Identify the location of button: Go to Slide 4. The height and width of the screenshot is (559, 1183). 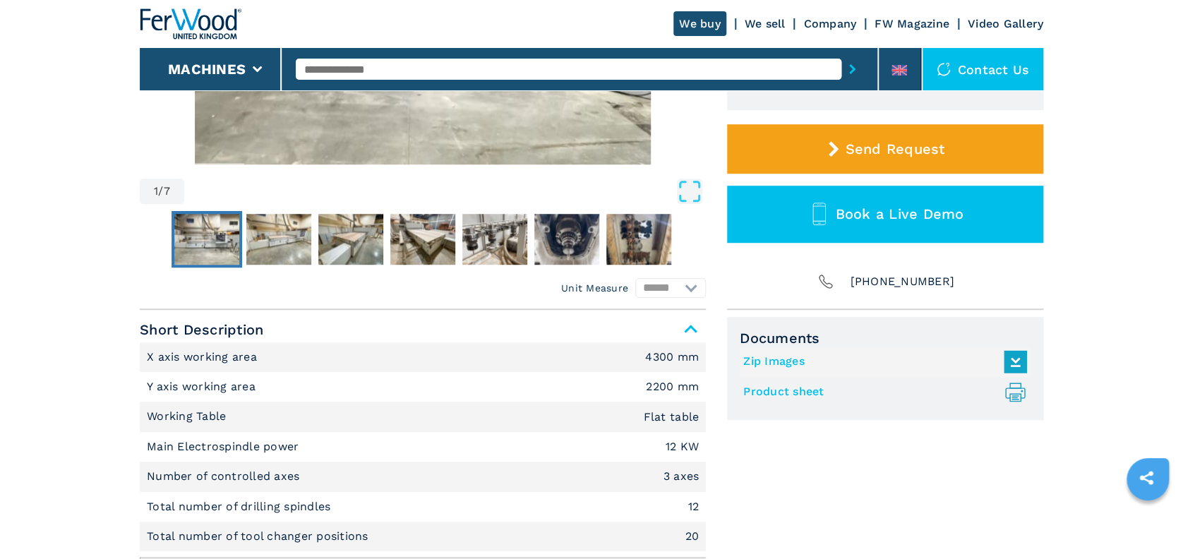
(423, 239).